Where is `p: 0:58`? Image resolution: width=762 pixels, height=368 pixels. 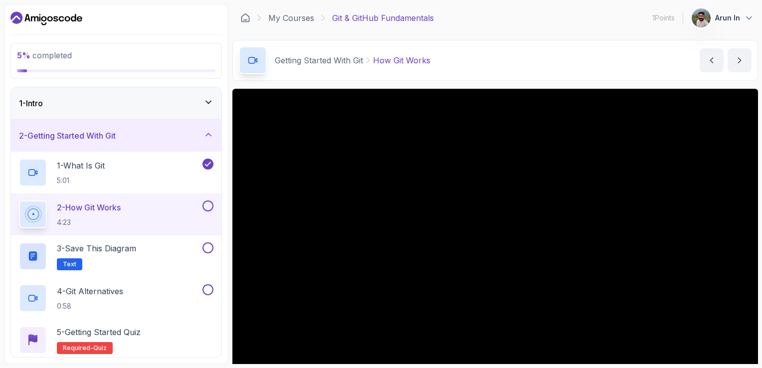 p: 0:58 is located at coordinates (90, 306).